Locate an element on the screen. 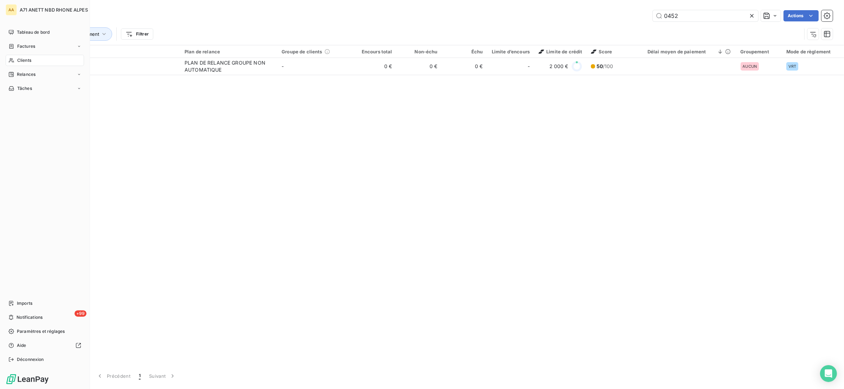 The height and width of the screenshot is (389, 844). span: Tableau de bord is located at coordinates (33, 32).